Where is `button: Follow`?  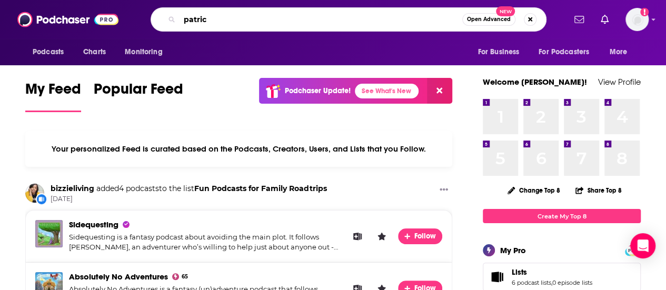 button: Follow is located at coordinates (420, 236).